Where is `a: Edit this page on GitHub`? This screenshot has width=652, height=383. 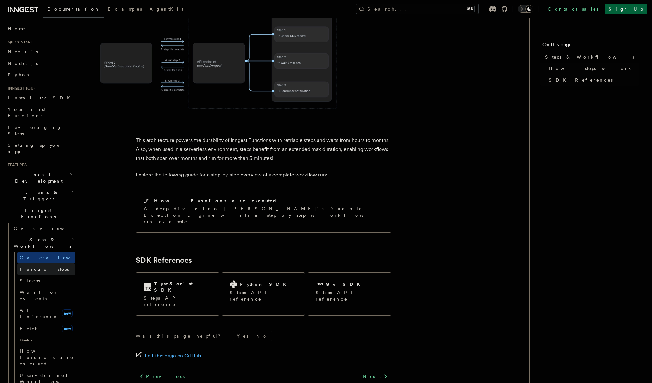 a: Edit this page on GitHub is located at coordinates (168, 355).